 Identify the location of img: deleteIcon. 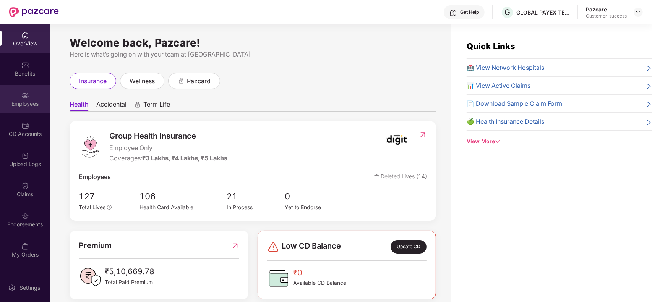
(376, 177).